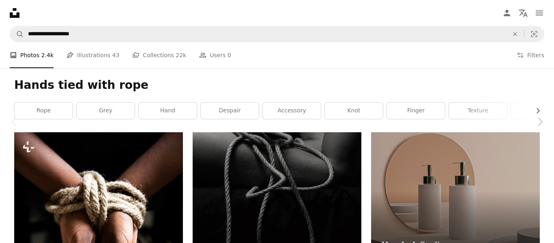 The image size is (554, 243). What do you see at coordinates (215, 55) in the screenshot?
I see `a: Users 0` at bounding box center [215, 55].